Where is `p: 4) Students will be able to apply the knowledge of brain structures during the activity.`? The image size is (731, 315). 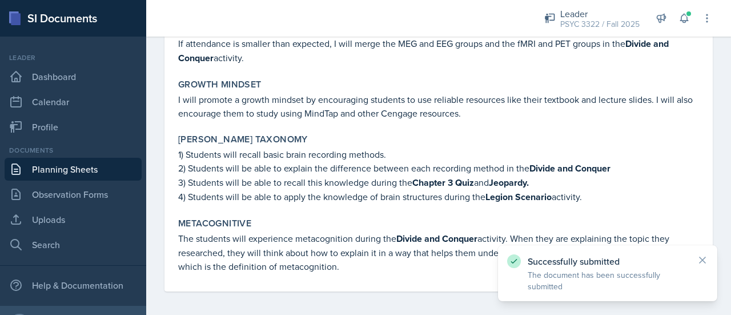 p: 4) Students will be able to apply the knowledge of brain structures during the activity. is located at coordinates (439, 197).